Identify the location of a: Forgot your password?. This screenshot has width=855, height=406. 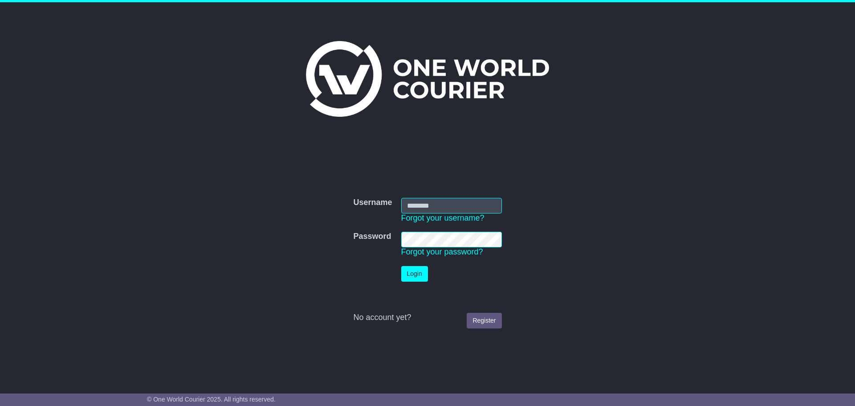
(442, 252).